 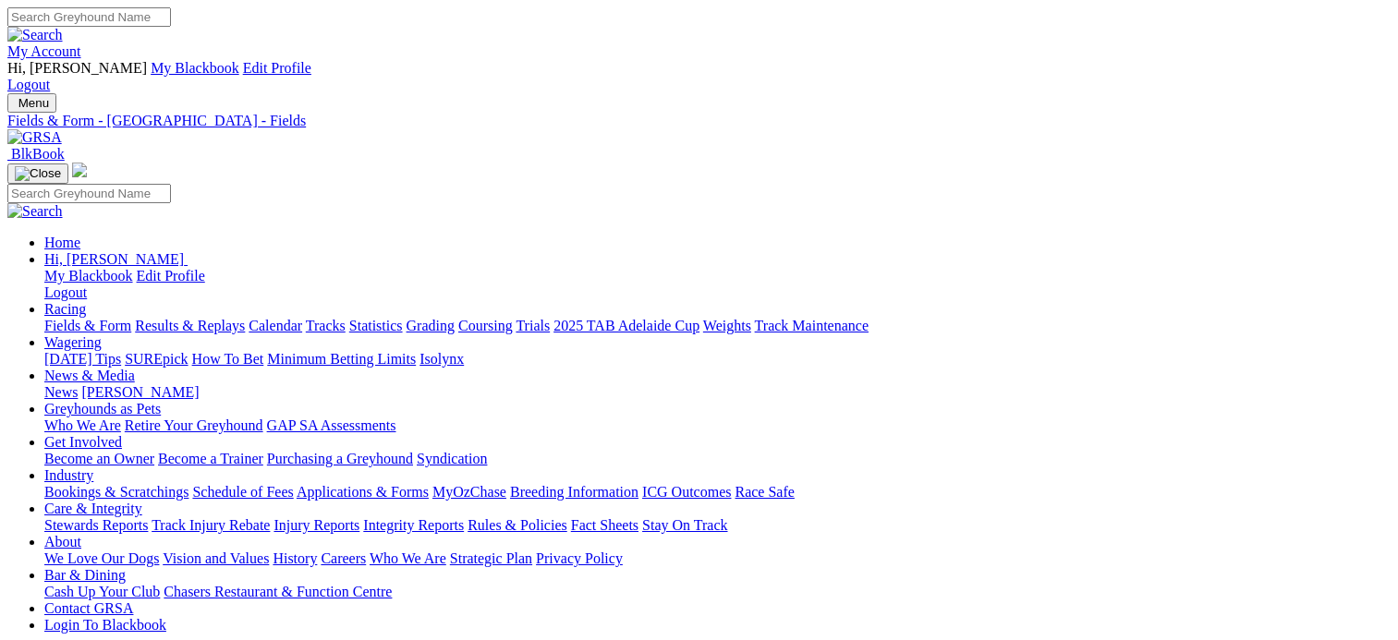 What do you see at coordinates (687, 492) in the screenshot?
I see `a: ICG Outcomes` at bounding box center [687, 492].